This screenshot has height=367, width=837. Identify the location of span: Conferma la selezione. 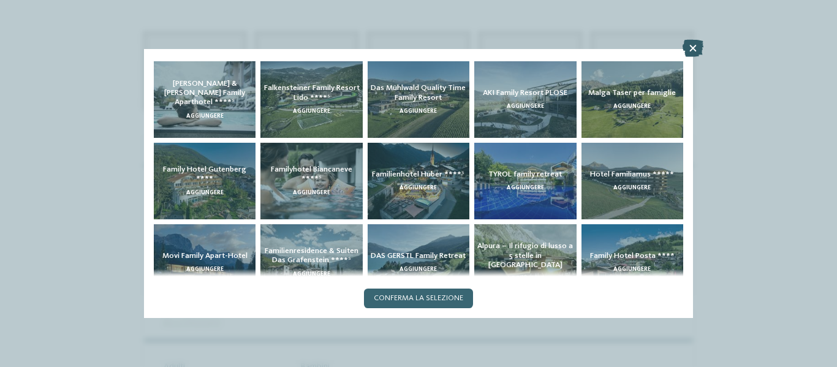
(418, 298).